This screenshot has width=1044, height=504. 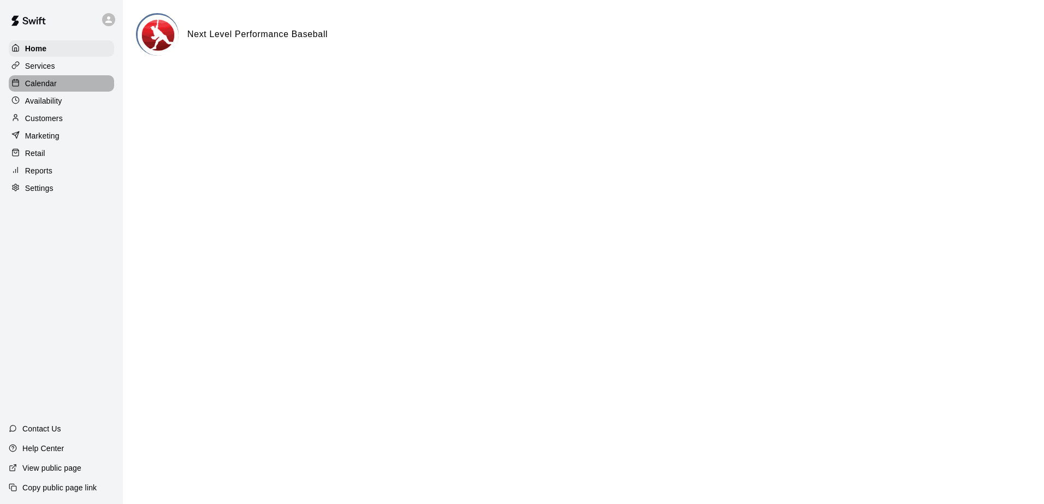 I want to click on p: Settings, so click(x=39, y=188).